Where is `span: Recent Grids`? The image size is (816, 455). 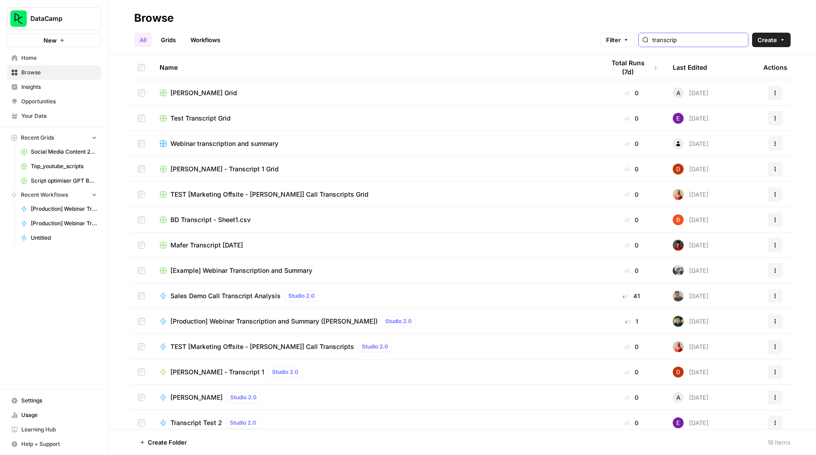
span: Recent Grids is located at coordinates (37, 138).